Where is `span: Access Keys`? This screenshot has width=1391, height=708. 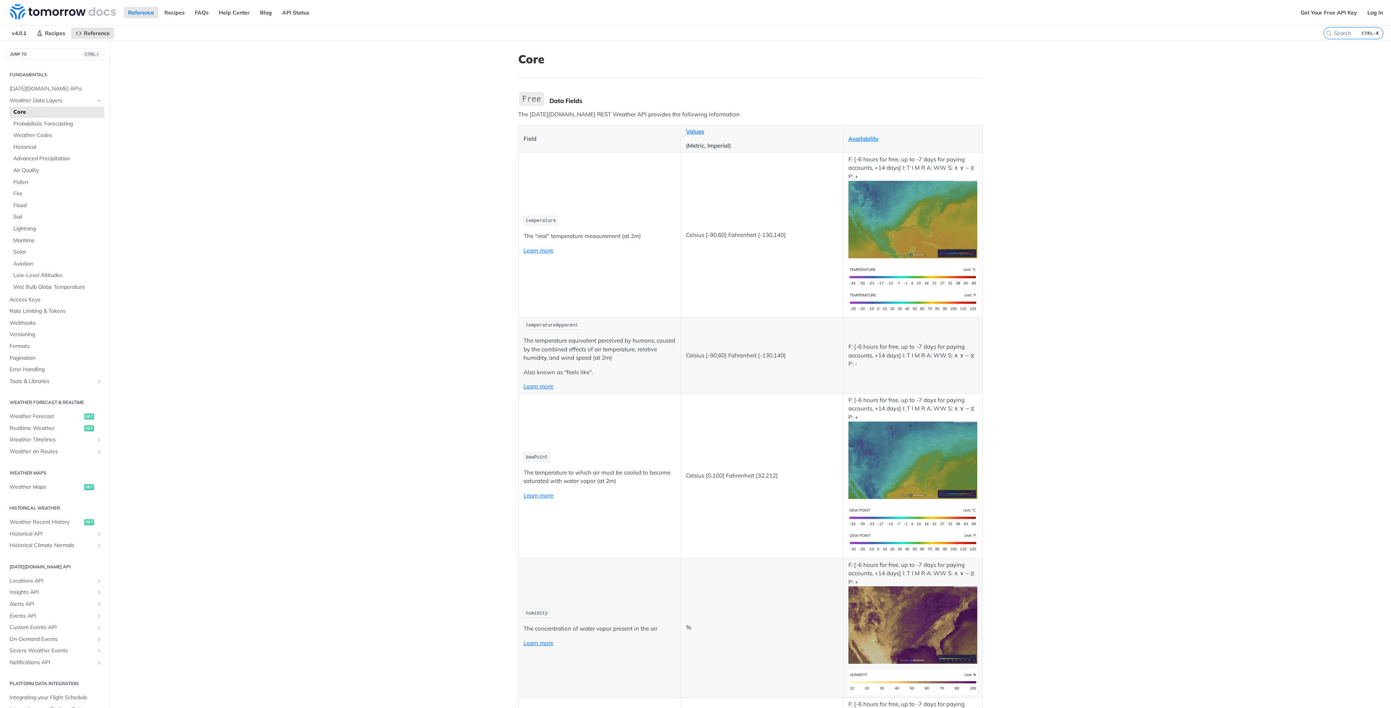 span: Access Keys is located at coordinates (56, 300).